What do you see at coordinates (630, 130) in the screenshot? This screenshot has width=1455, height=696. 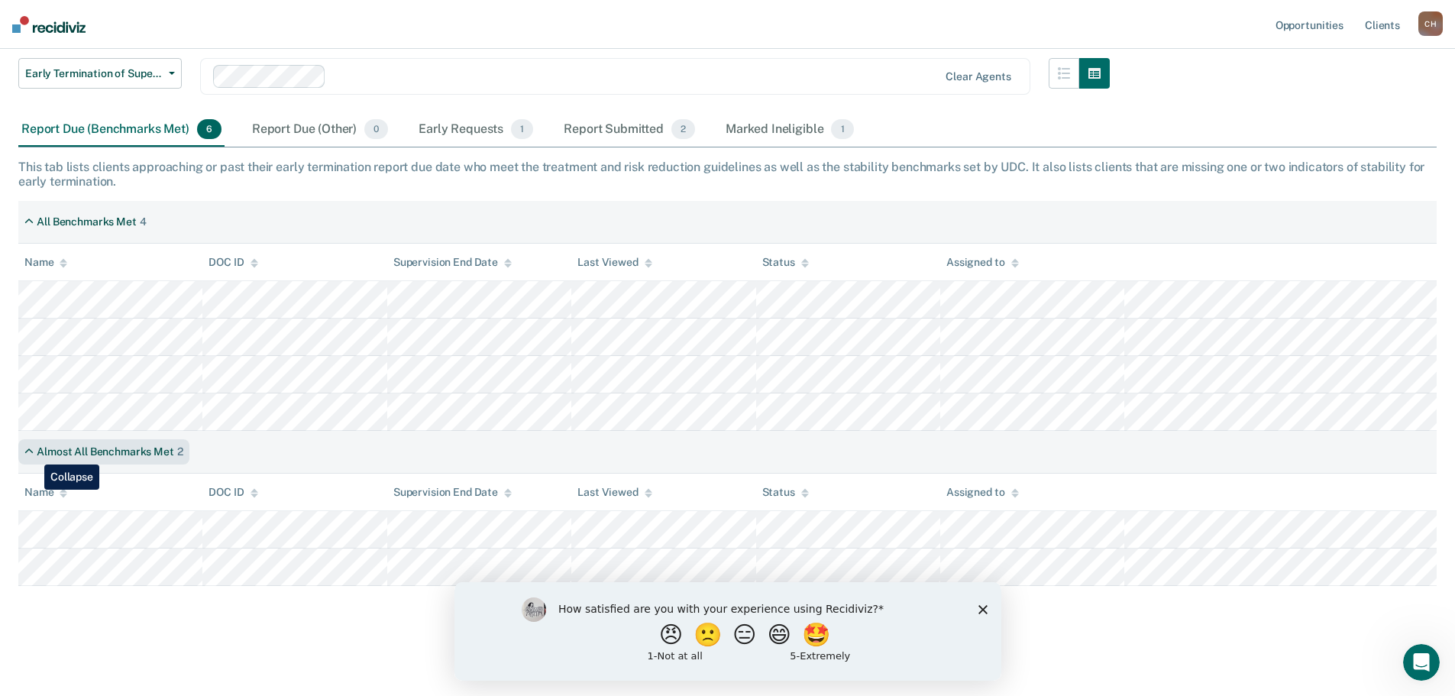 I see `div: Report Submitted2` at bounding box center [630, 130].